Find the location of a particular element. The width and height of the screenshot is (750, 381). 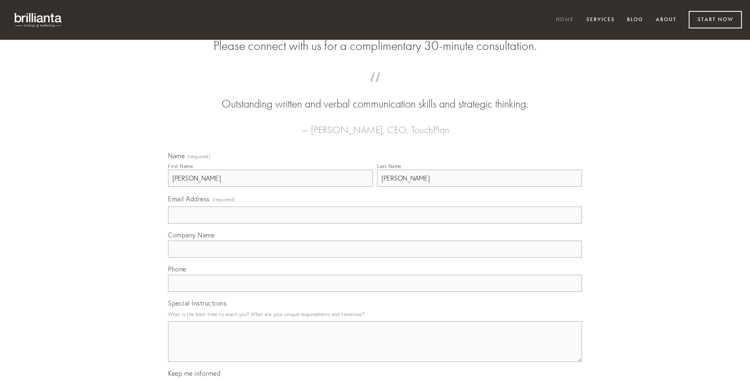

img: brillianta - research, strategy, marketing is located at coordinates (39, 20).